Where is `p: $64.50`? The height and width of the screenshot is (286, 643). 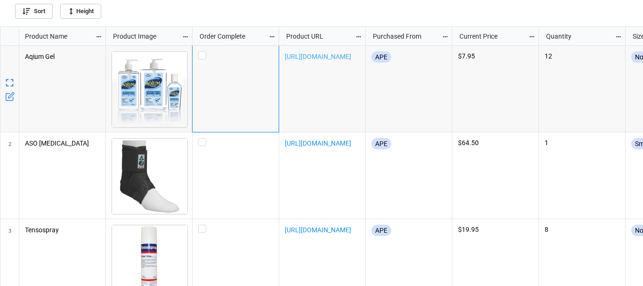
p: $64.50 is located at coordinates (495, 143).